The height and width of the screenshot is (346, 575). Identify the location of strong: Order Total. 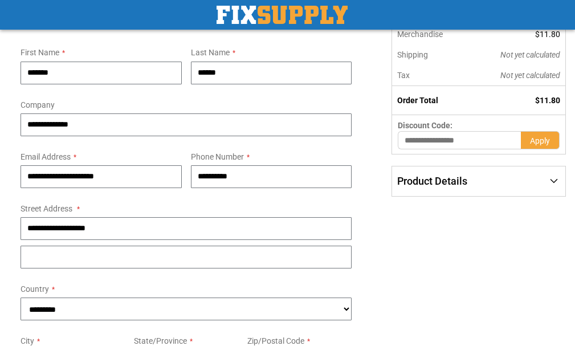
(418, 100).